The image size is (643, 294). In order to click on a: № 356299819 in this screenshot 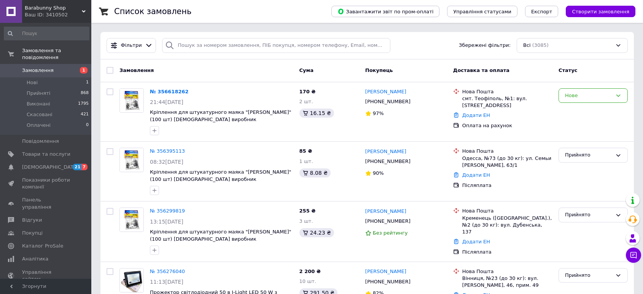, I will do `click(167, 211)`.